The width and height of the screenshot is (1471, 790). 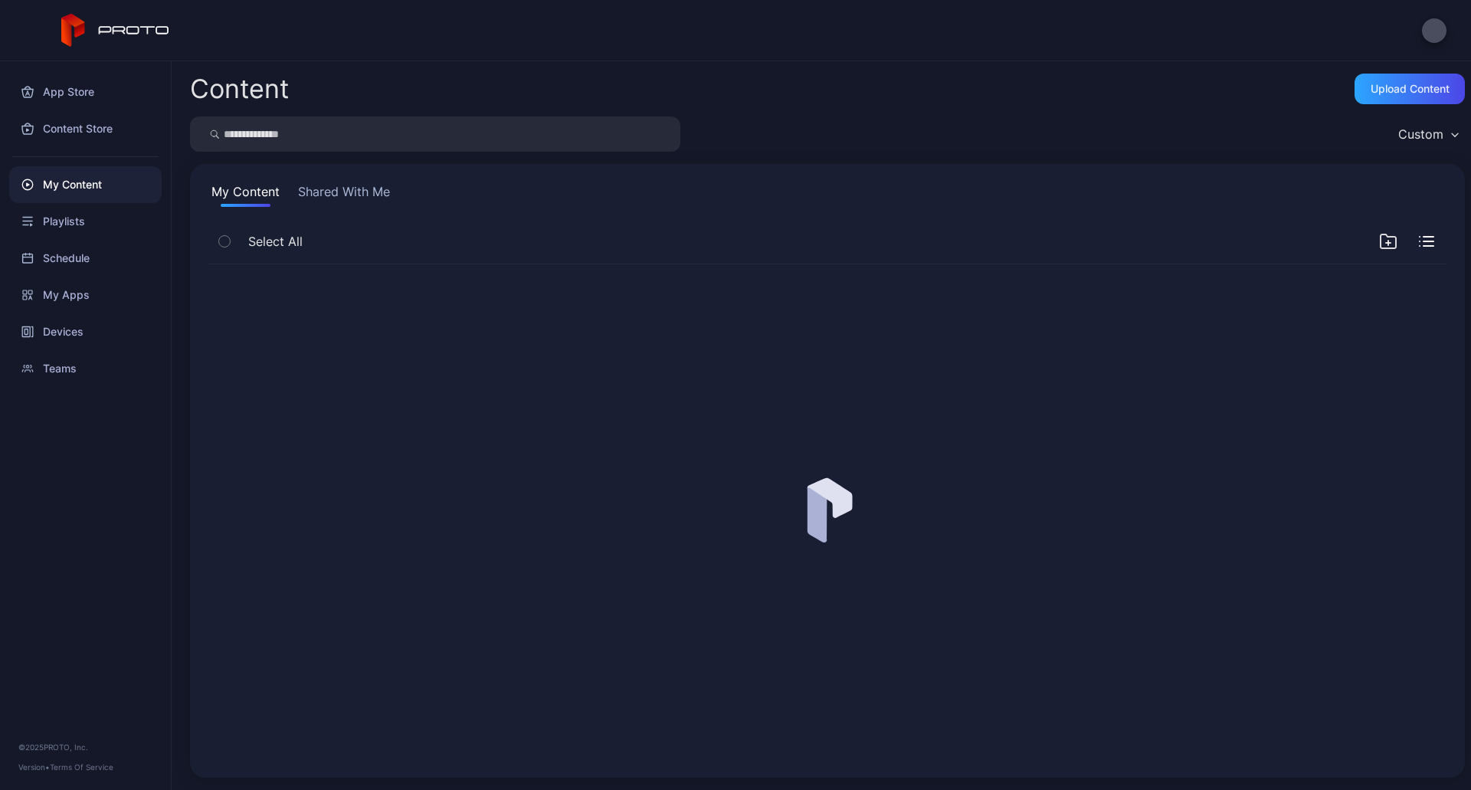 I want to click on div: Content Store, so click(x=85, y=129).